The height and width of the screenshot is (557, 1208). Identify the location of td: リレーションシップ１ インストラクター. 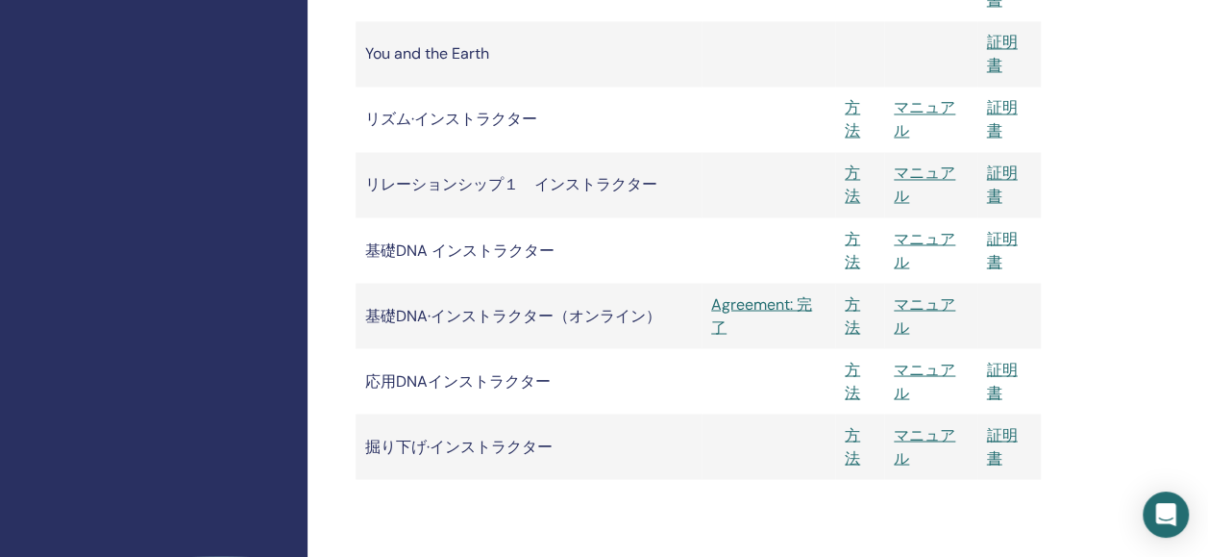
(529, 185).